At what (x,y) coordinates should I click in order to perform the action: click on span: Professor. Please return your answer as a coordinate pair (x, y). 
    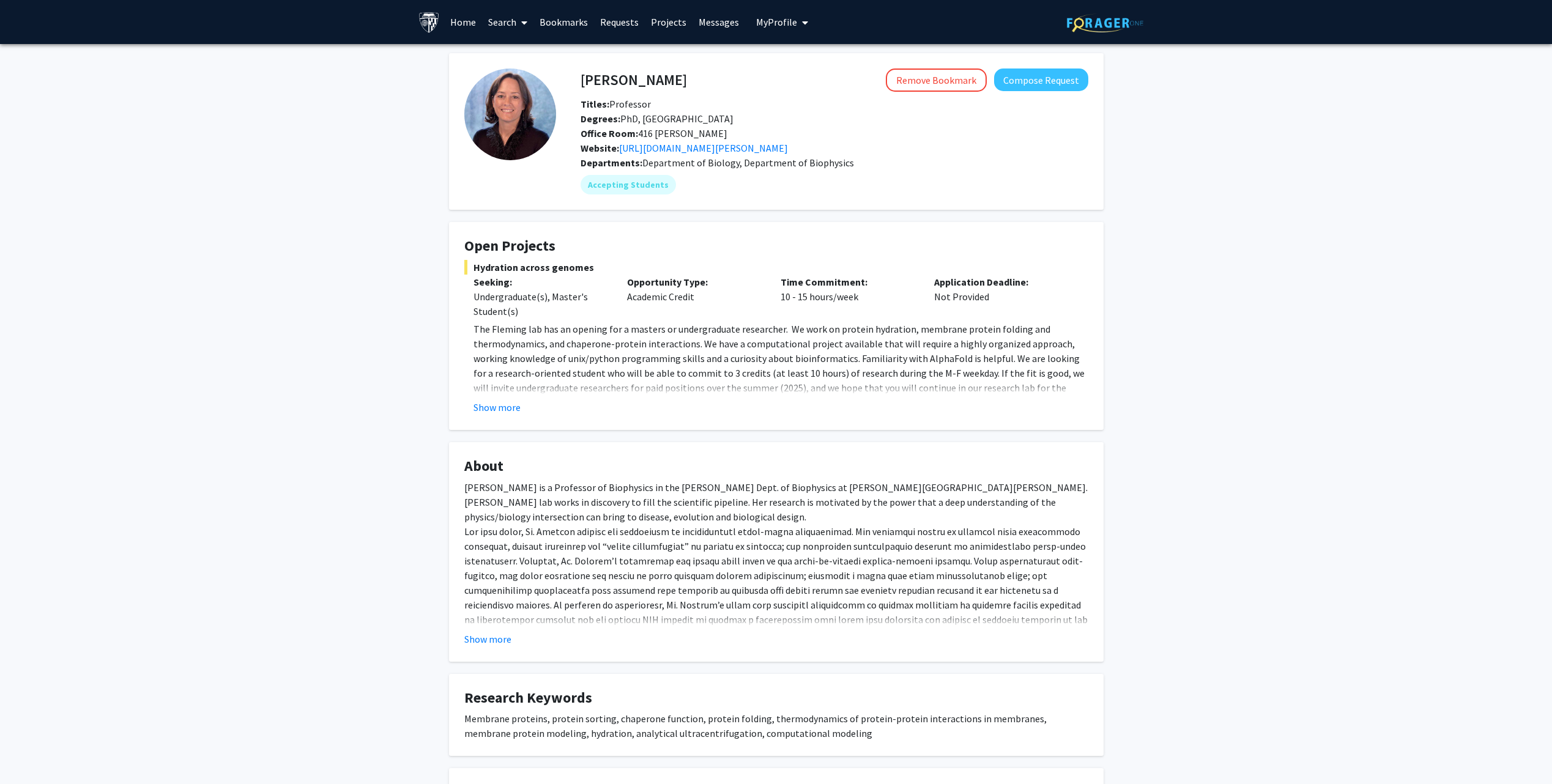
    Looking at the image, I should click on (616, 104).